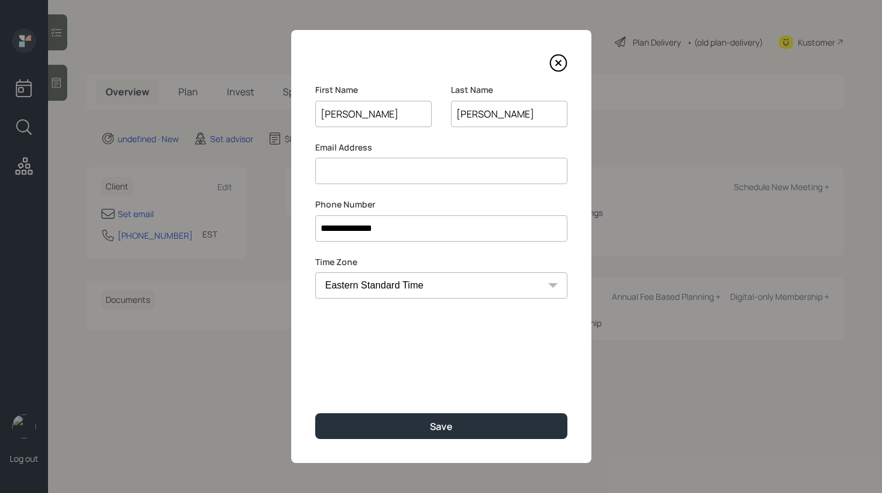 The image size is (882, 493). What do you see at coordinates (441, 262) in the screenshot?
I see `label: Time Zone` at bounding box center [441, 262].